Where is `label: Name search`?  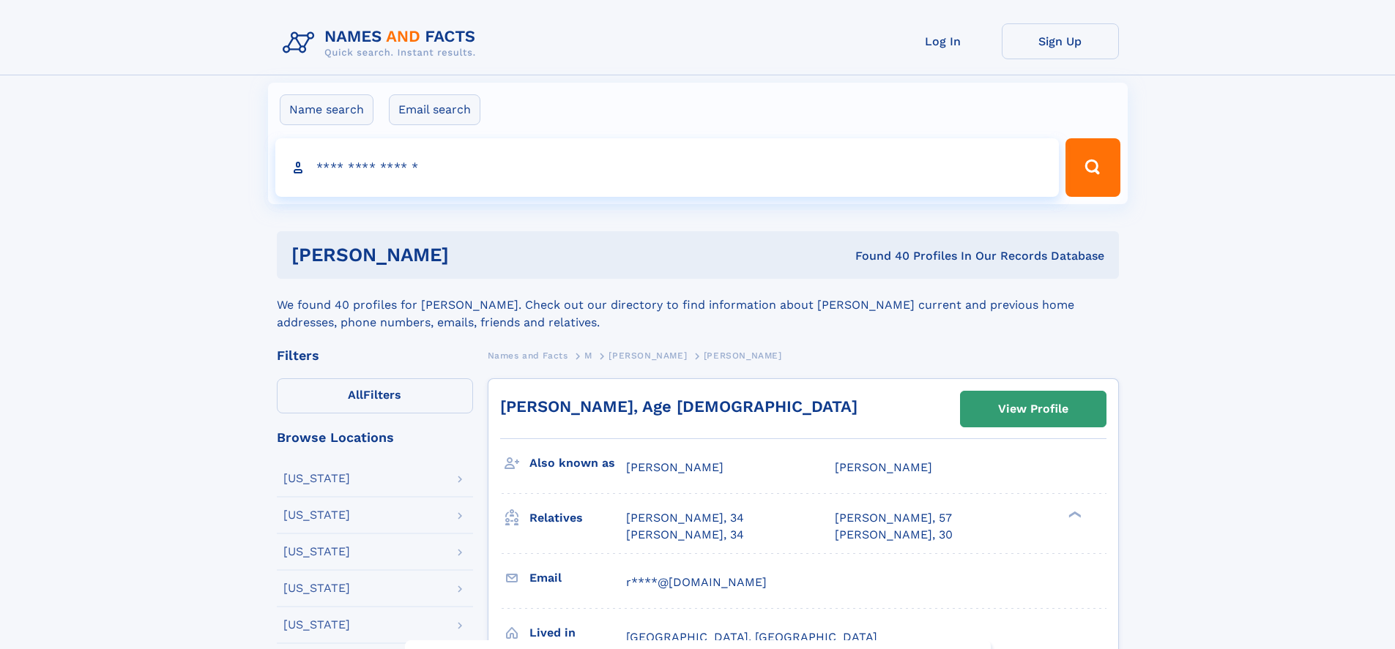
label: Name search is located at coordinates (327, 110).